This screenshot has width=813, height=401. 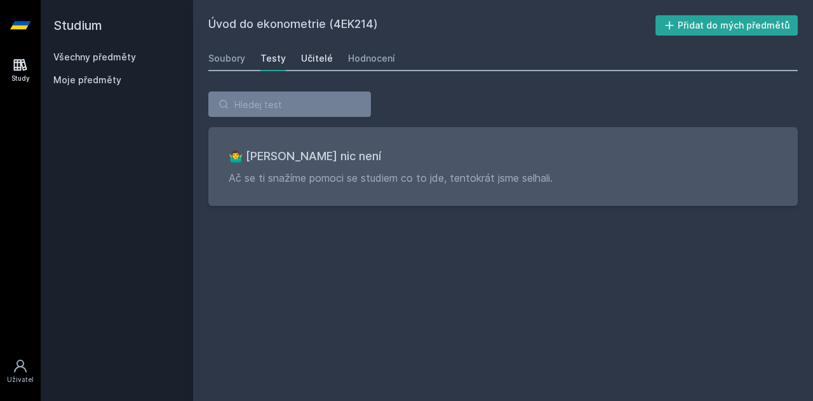 What do you see at coordinates (20, 70) in the screenshot?
I see `a: Study` at bounding box center [20, 70].